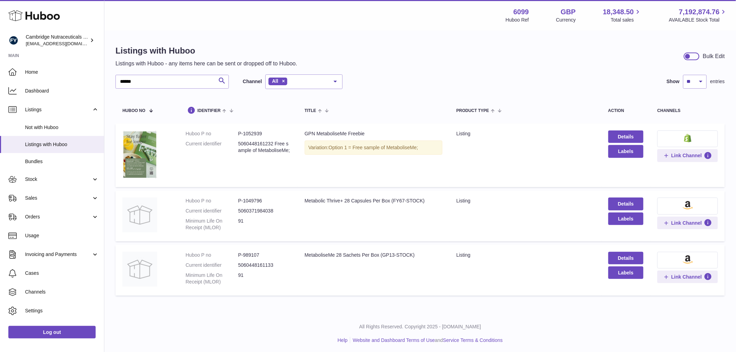 This screenshot has width=736, height=352. Describe the element at coordinates (264, 134) in the screenshot. I see `dd: P-1052939` at that location.